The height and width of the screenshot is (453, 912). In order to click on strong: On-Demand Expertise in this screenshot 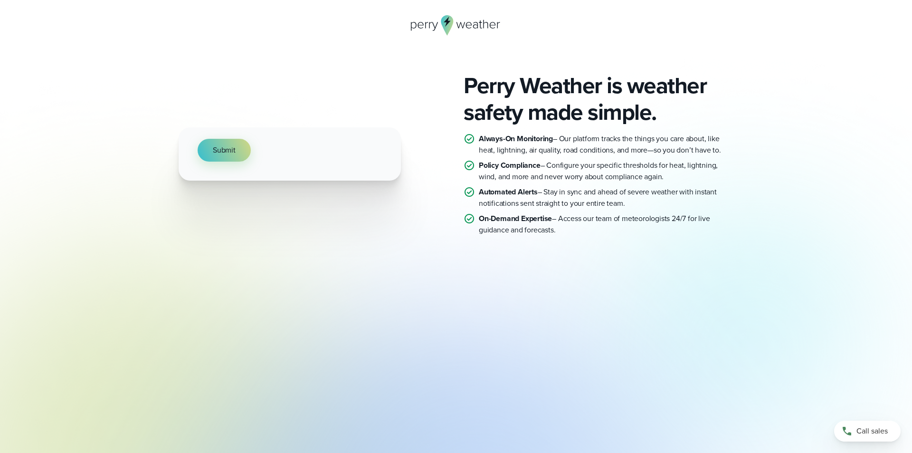, I will do `click(515, 218)`.